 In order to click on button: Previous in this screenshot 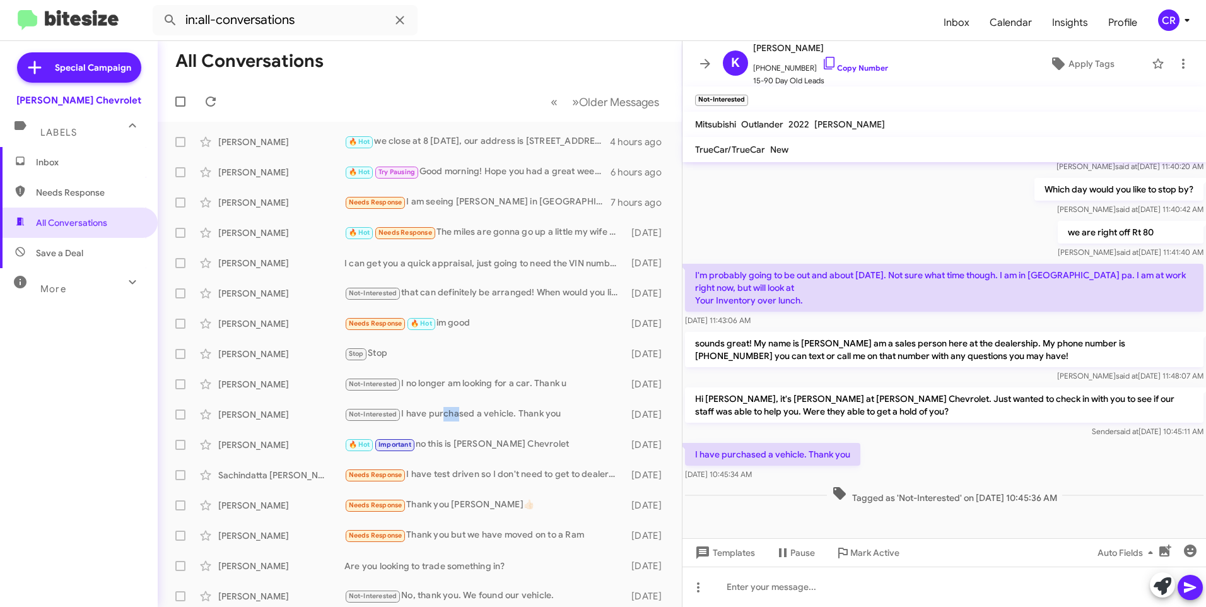, I will do `click(554, 102)`.